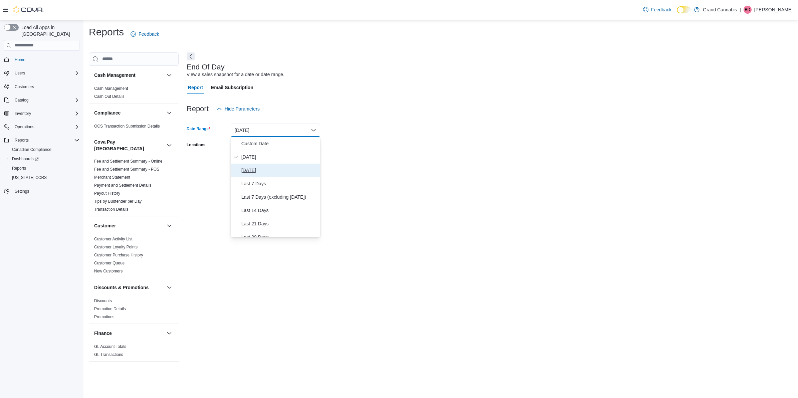  What do you see at coordinates (115, 75) in the screenshot?
I see `h3: Cash Management` at bounding box center [115, 75].